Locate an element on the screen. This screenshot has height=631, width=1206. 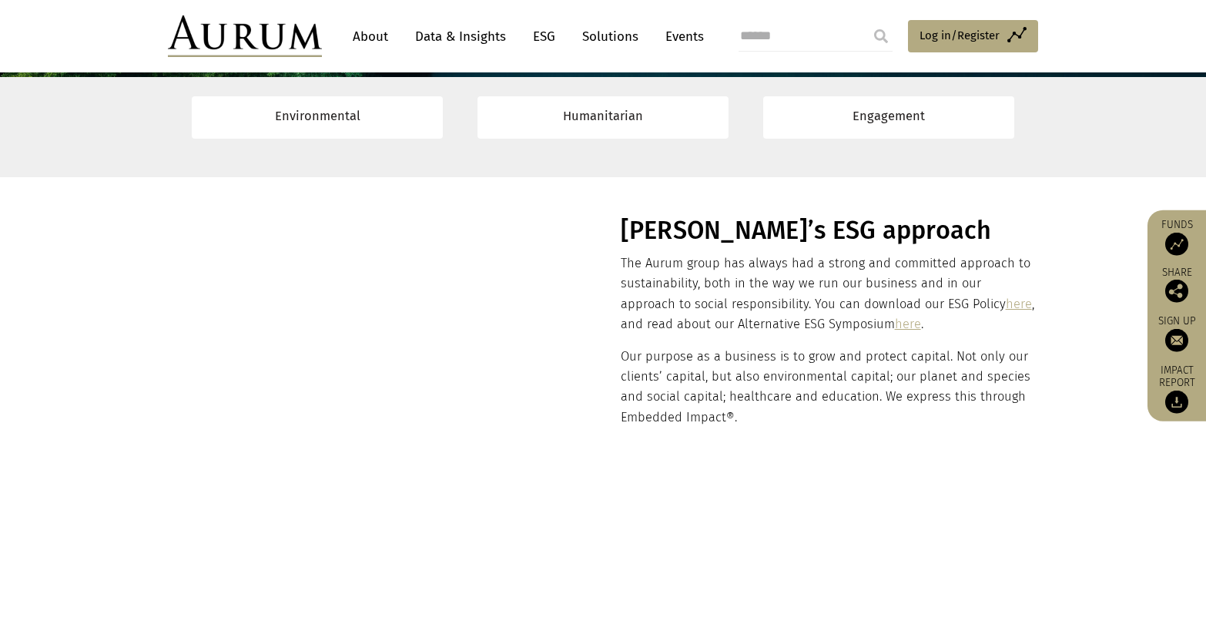
a: Environmental is located at coordinates (317, 117).